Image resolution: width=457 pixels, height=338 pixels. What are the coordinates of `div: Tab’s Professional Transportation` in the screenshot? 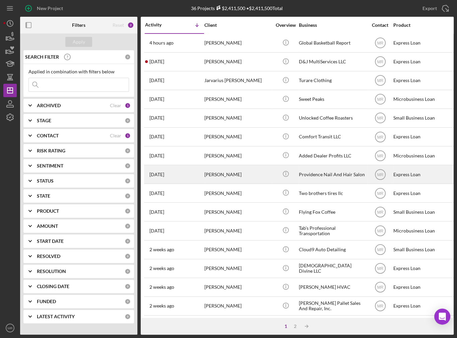 It's located at (333, 231).